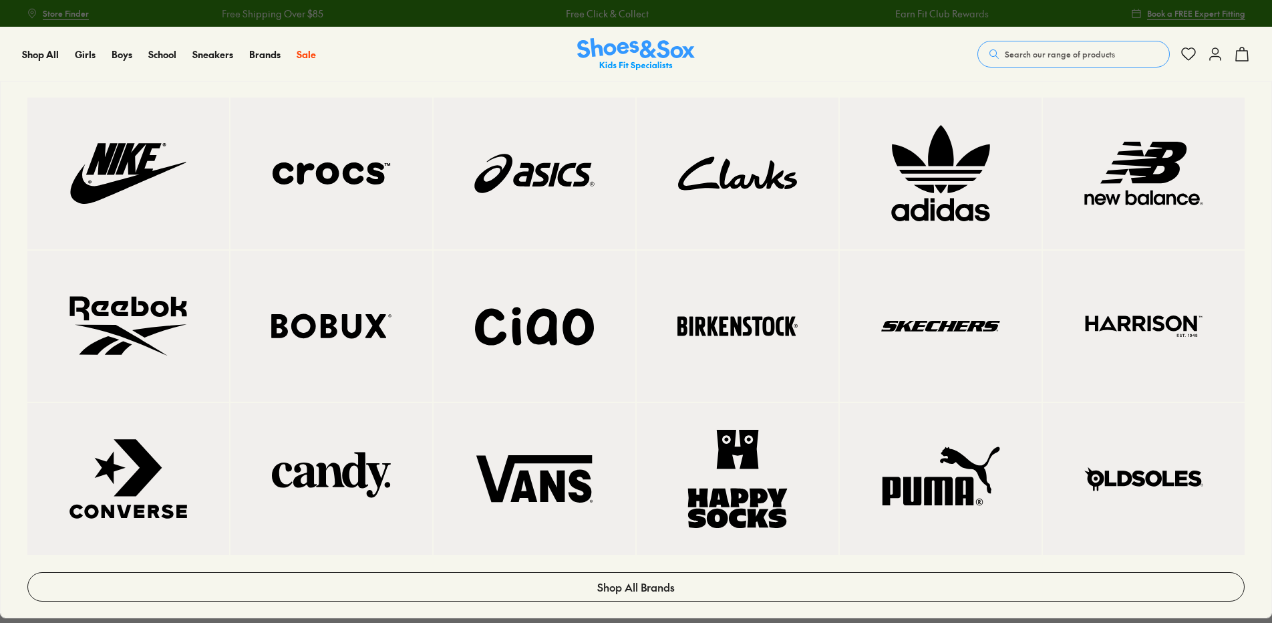  Describe the element at coordinates (40, 54) in the screenshot. I see `a: Shop All` at that location.